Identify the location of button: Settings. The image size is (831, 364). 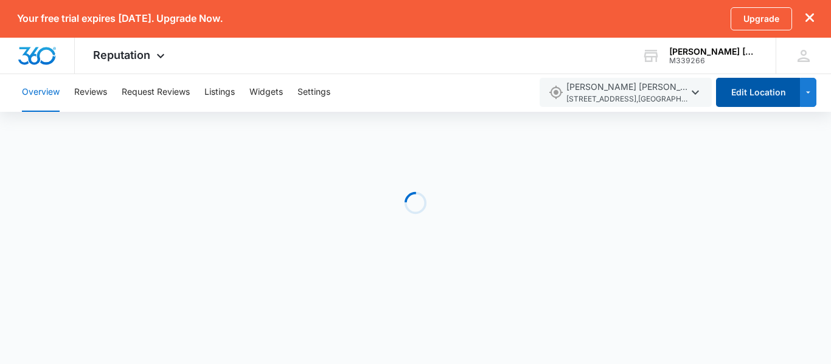
(314, 92).